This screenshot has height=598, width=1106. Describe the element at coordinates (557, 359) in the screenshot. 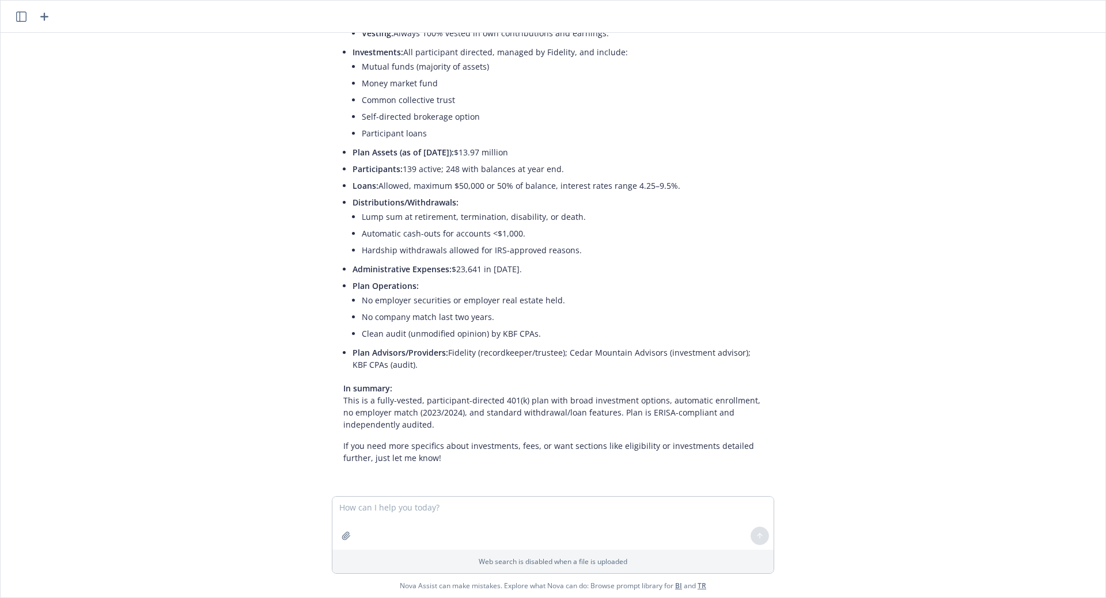

I see `p: Fidelity (recordkeeper/trustee); Cedar Mountain Advisors (investment advisor); KBF CPAs (audit).` at that location.